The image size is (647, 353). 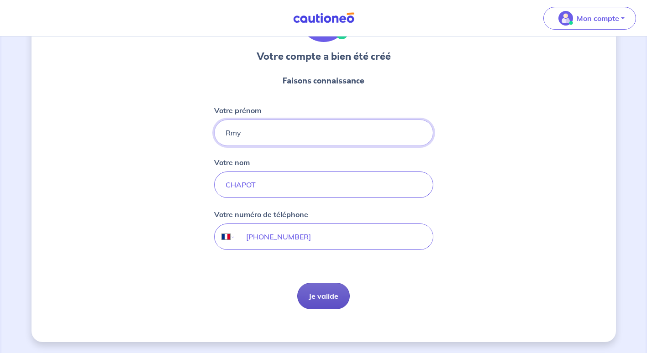 I want to click on img: illu_account_valid_menu.svg, so click(x=565, y=18).